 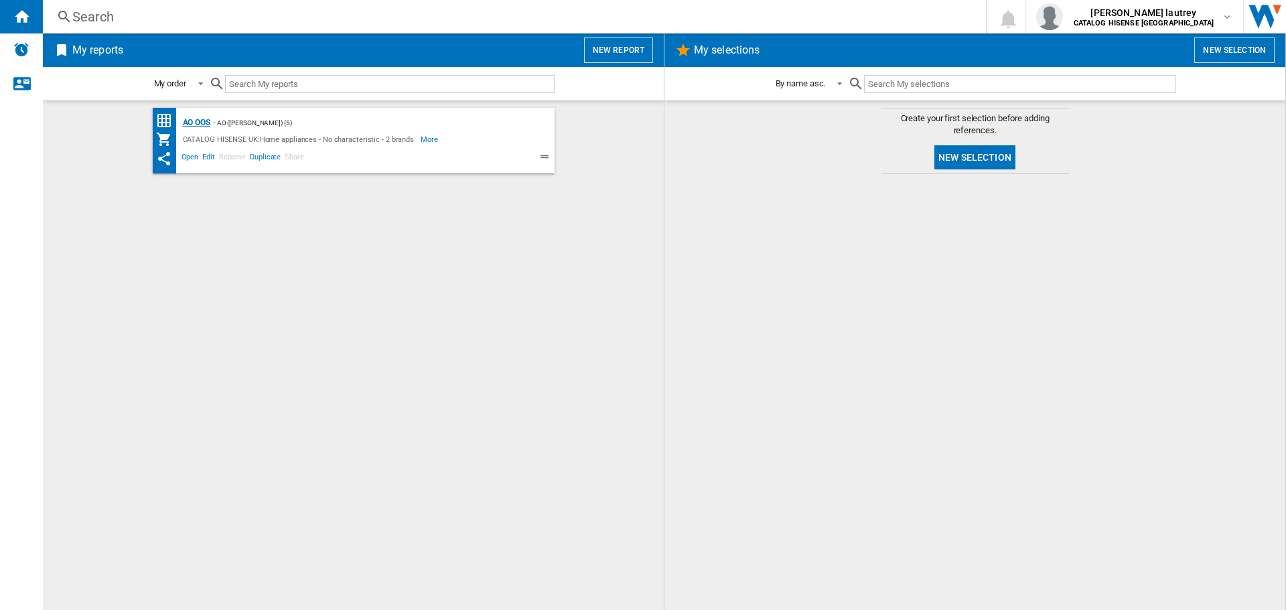 What do you see at coordinates (170, 83) in the screenshot?
I see `div: My order` at bounding box center [170, 83].